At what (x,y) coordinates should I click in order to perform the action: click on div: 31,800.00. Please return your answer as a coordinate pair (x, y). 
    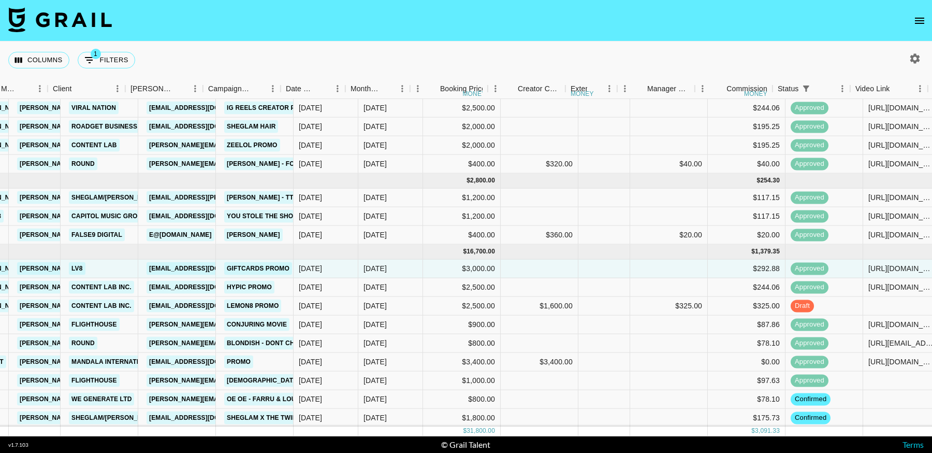
    Looking at the image, I should click on (480, 430).